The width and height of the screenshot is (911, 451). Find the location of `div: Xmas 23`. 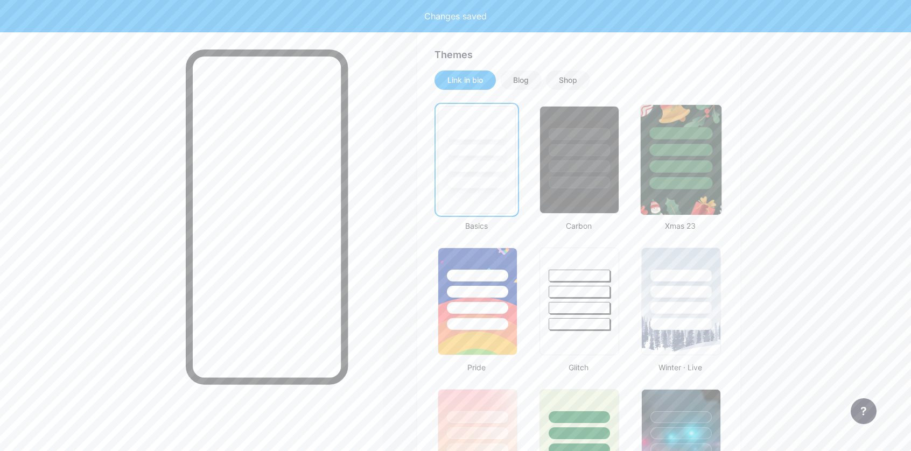

div: Xmas 23 is located at coordinates (680, 226).